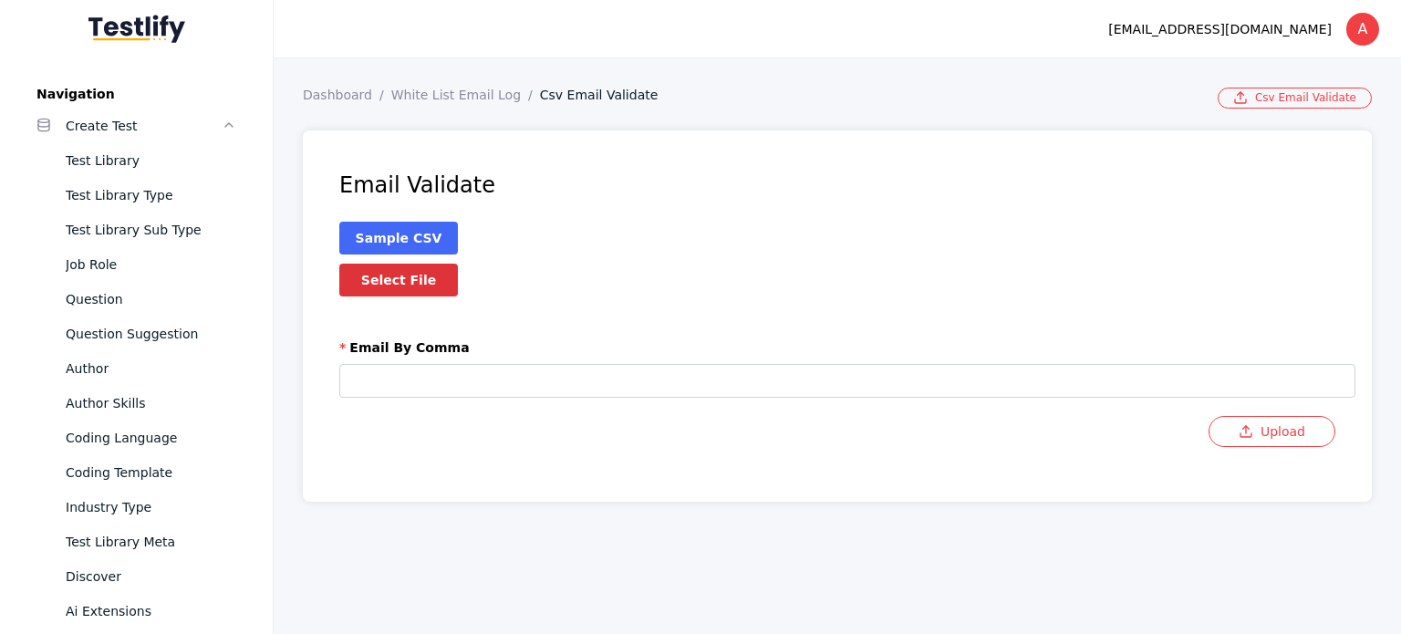  Describe the element at coordinates (838, 185) in the screenshot. I see `h4: Email Validate` at that location.